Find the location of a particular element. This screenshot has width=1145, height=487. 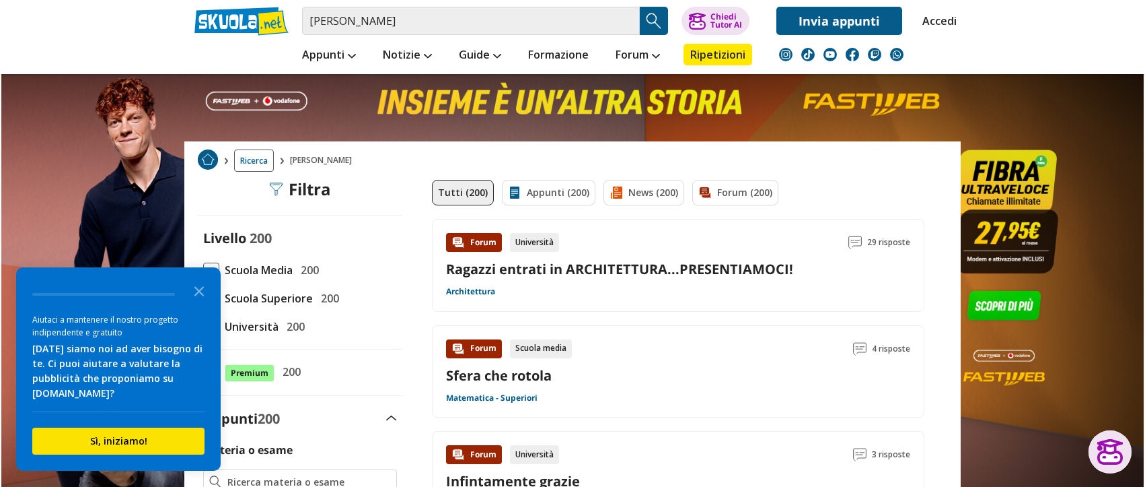

a: Sfera che rotola is located at coordinates (499, 375).